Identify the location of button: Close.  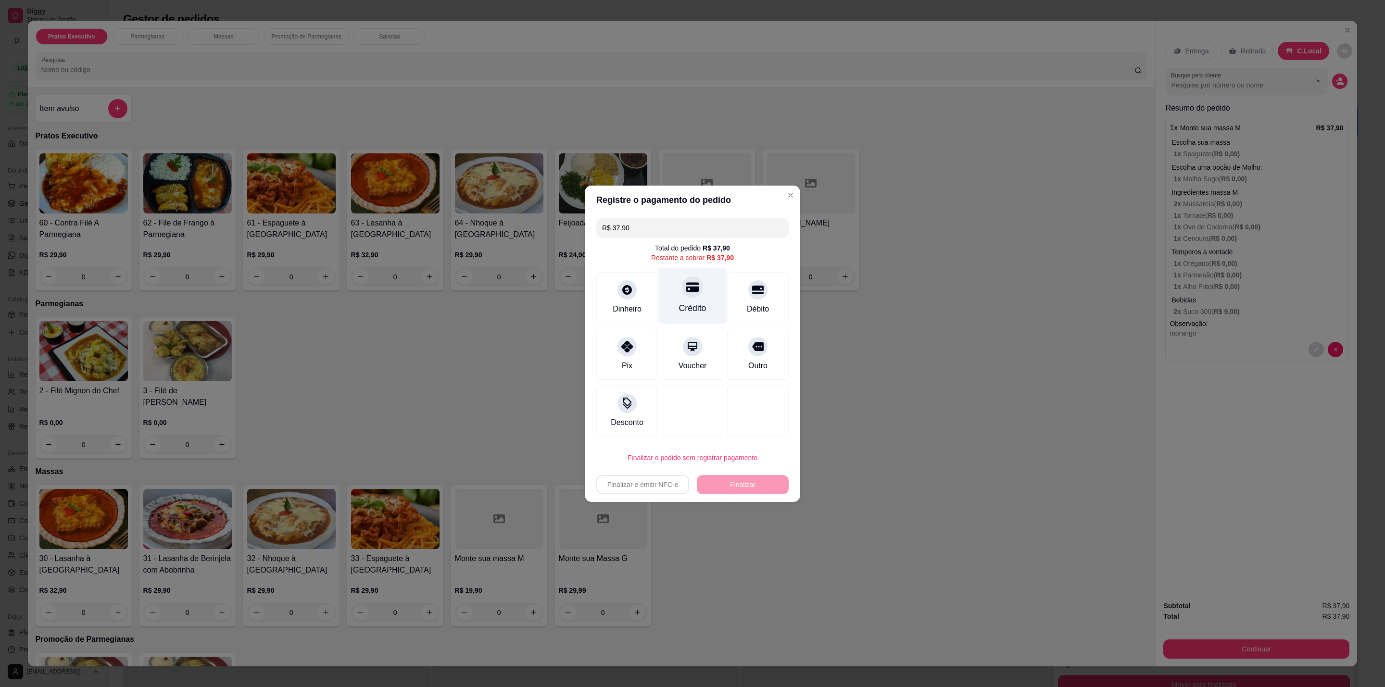
(791, 195).